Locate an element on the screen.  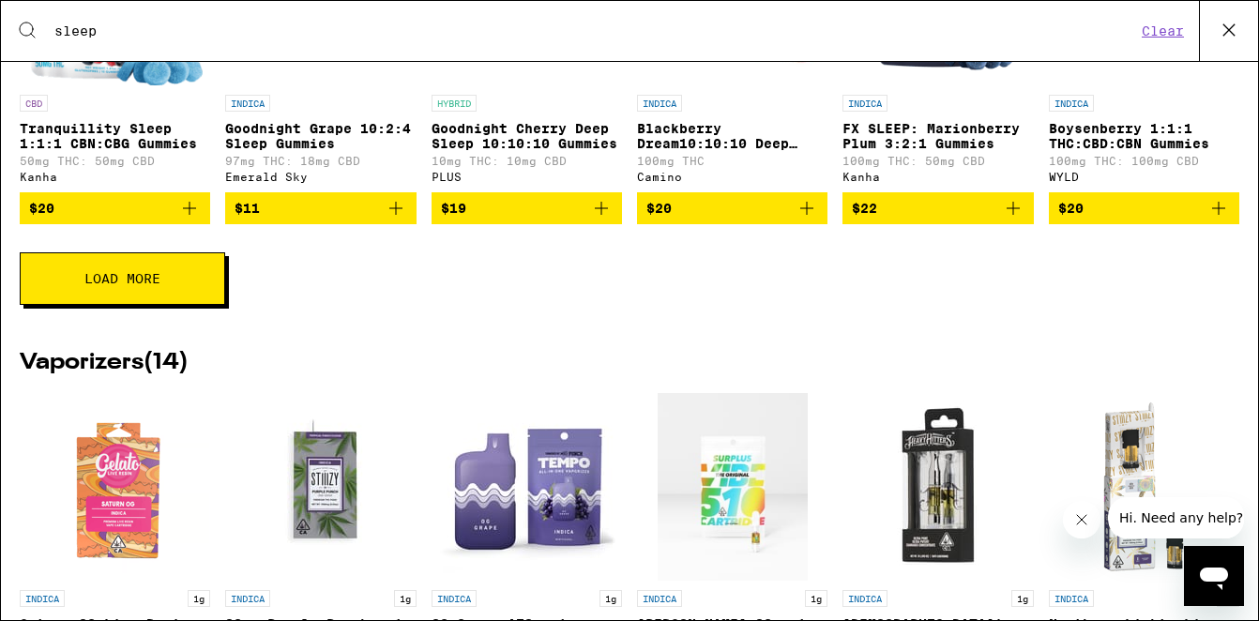
input: Search for products & categories is located at coordinates (595, 31).